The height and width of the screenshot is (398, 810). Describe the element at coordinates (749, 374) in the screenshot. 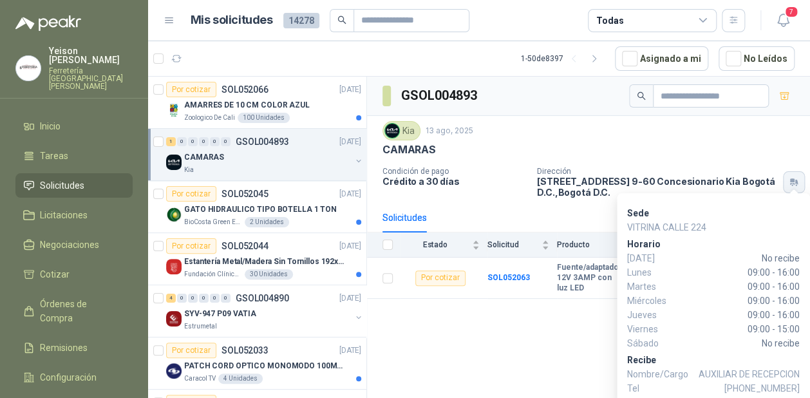

I see `span: AUXILIAR DE RECEPCION` at that location.